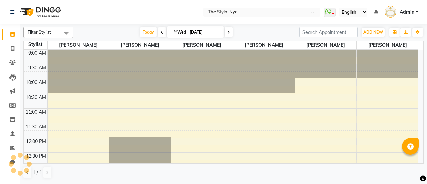 The image size is (427, 184). Describe the element at coordinates (36, 127) in the screenshot. I see `div: 11:30 AM` at that location.